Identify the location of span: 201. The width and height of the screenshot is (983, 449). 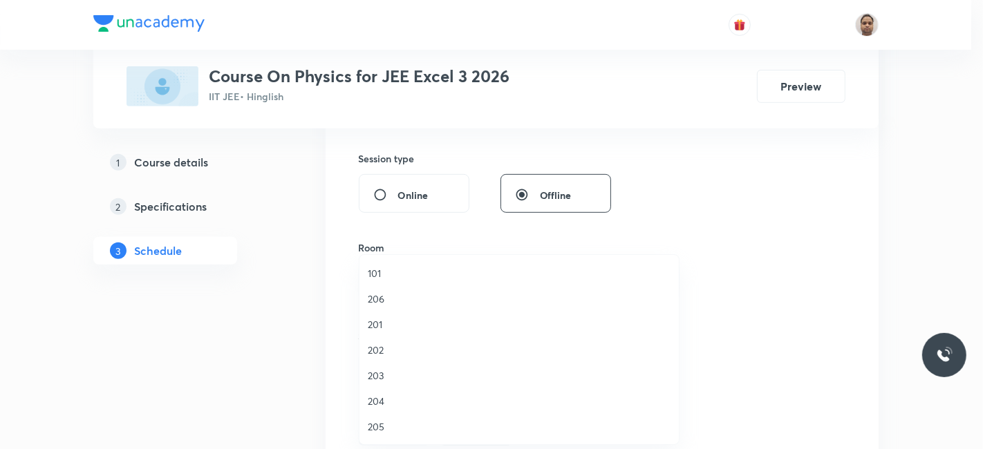
(519, 324).